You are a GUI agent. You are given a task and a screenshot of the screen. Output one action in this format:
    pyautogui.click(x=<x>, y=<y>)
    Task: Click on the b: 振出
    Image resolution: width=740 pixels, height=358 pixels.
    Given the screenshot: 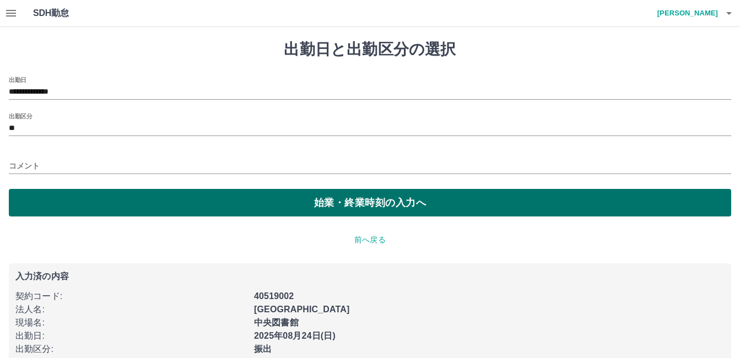 What is the action you would take?
    pyautogui.click(x=263, y=349)
    